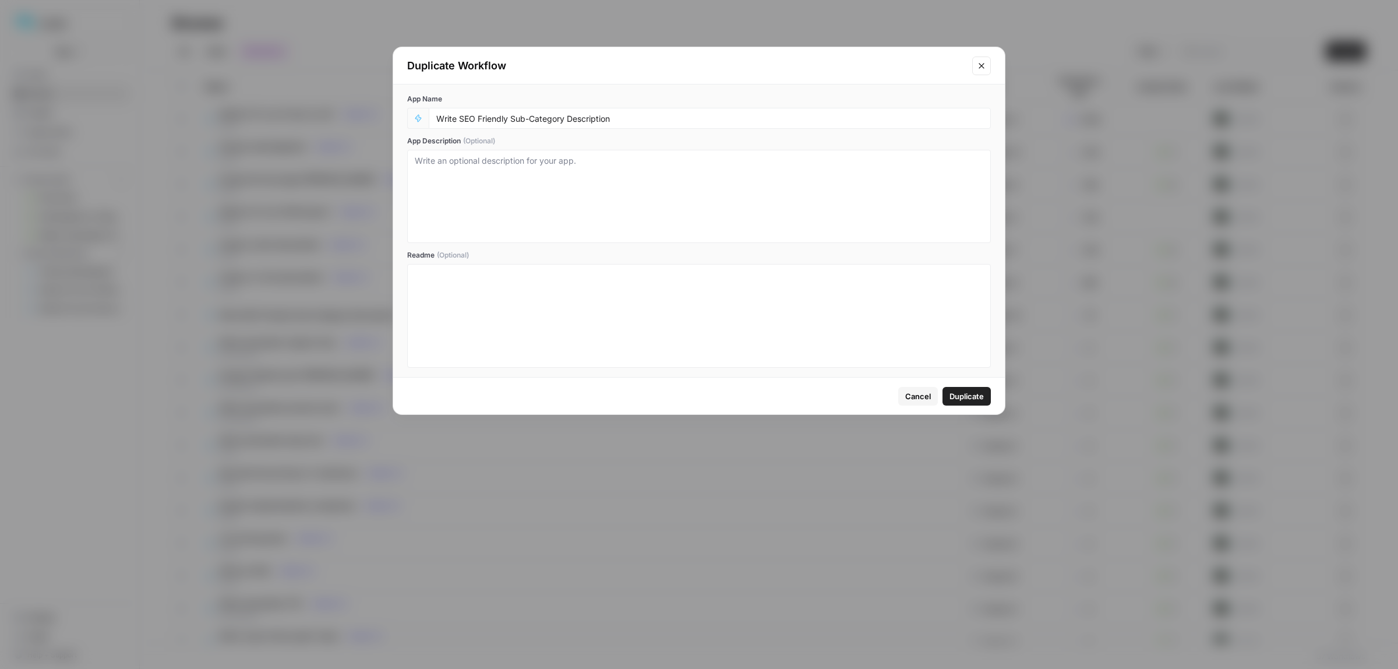 Image resolution: width=1398 pixels, height=669 pixels. Describe the element at coordinates (967, 396) in the screenshot. I see `span: Duplicate` at that location.